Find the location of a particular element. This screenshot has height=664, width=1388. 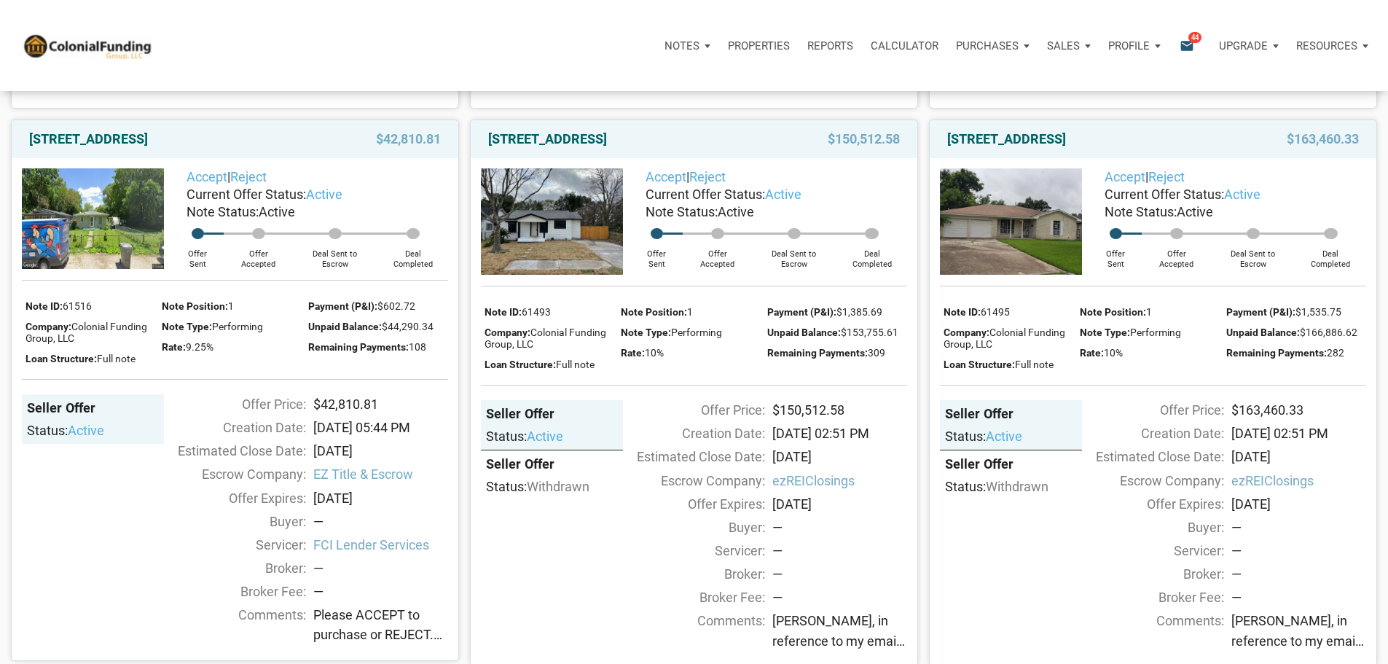

span: 1 is located at coordinates (1149, 312).